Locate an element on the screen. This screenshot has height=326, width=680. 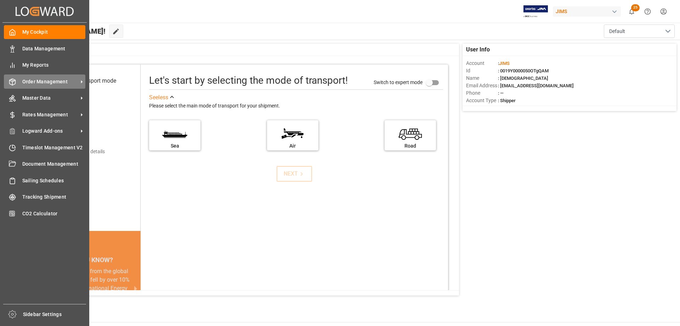
div: DID YOU KNOW? is located at coordinates (89, 259).